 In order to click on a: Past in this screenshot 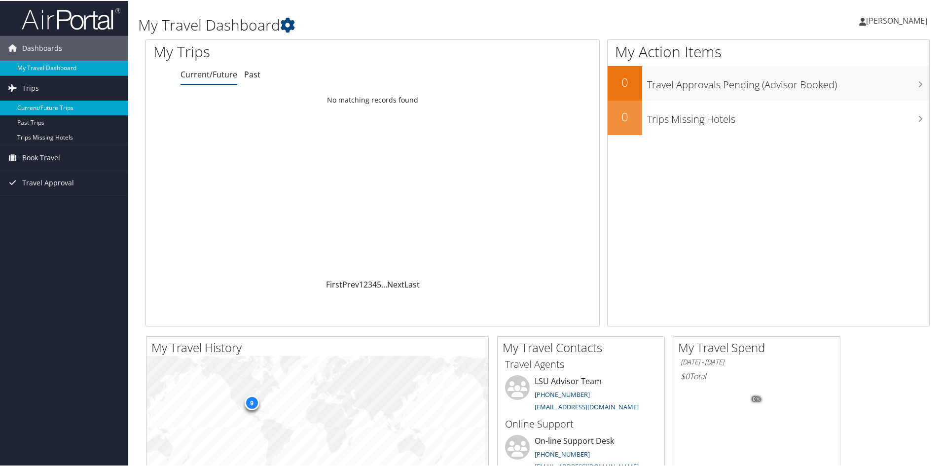, I will do `click(252, 73)`.